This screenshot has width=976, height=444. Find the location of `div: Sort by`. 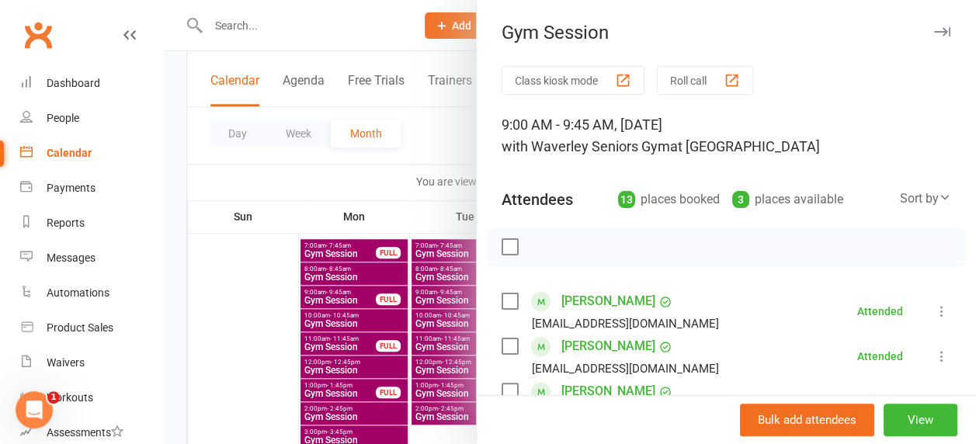

div: Sort by is located at coordinates (926, 199).